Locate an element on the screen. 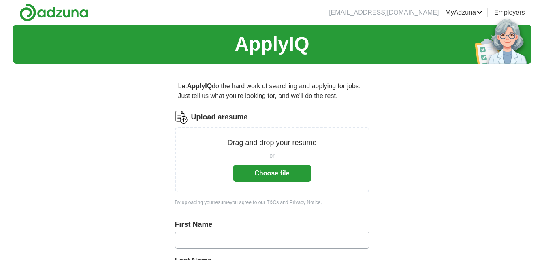 The width and height of the screenshot is (544, 260). p: Drag and drop your resume is located at coordinates (272, 142).